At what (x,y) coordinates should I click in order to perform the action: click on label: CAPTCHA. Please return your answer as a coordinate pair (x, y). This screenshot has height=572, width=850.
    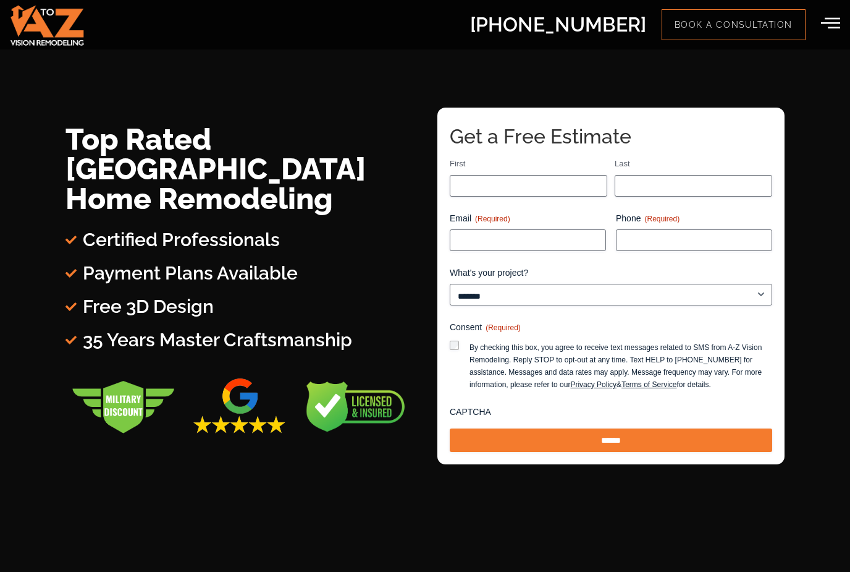
    Looking at the image, I should click on (611, 412).